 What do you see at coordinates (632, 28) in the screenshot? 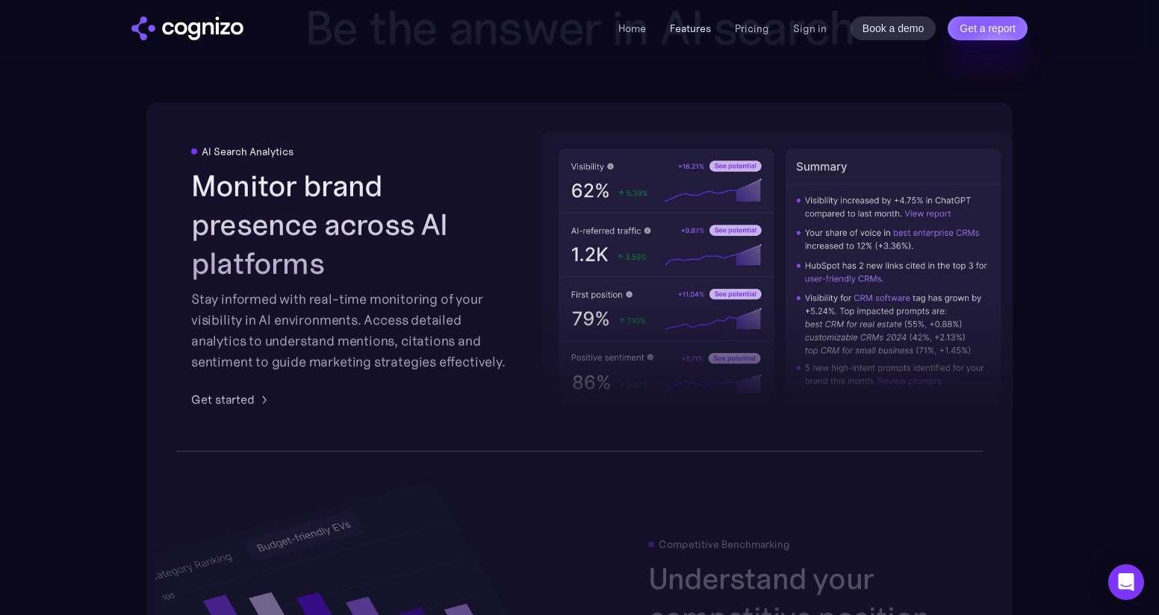
I see `a: Home` at bounding box center [632, 28].